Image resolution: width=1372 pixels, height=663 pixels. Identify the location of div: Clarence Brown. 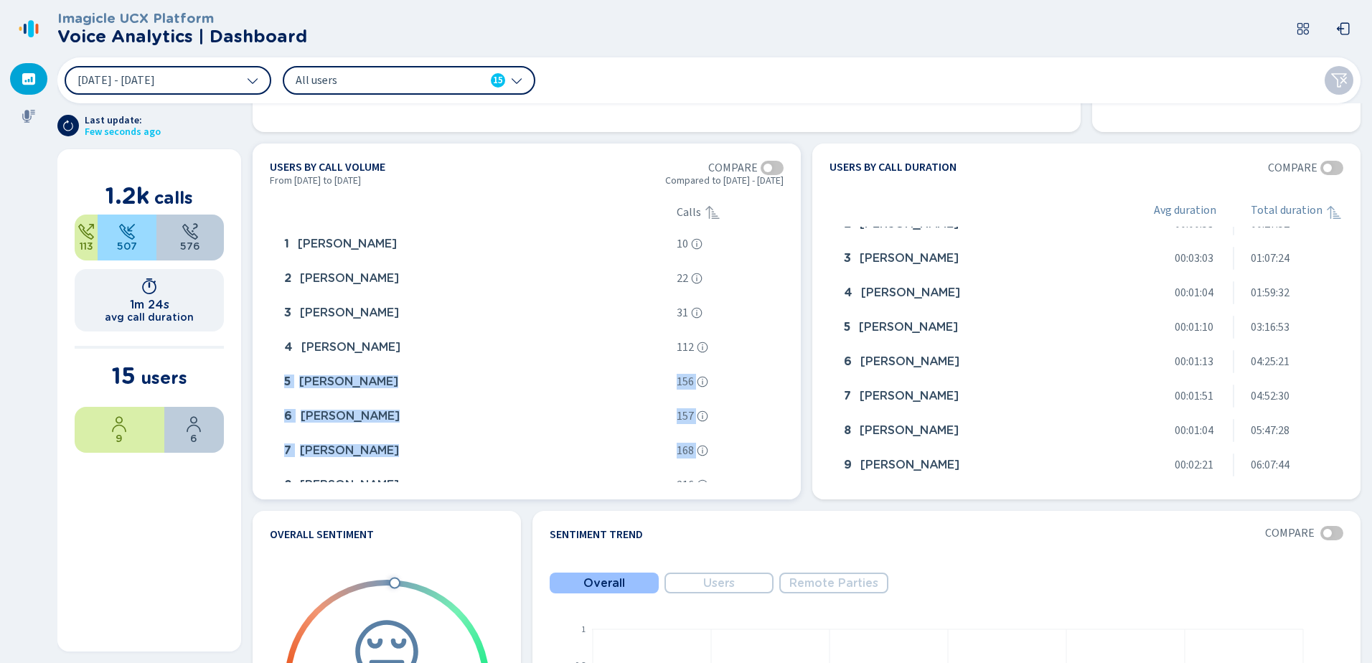
(978, 430).